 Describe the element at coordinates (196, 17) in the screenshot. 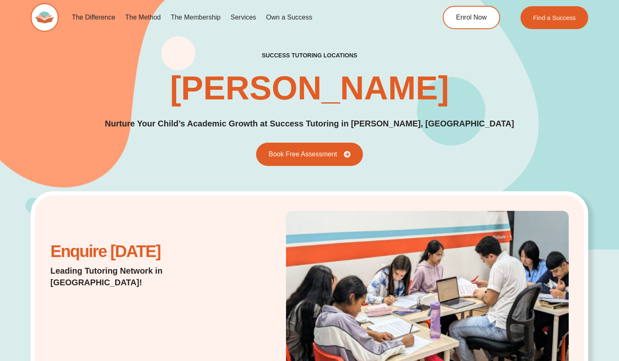

I see `a: The Membership` at that location.